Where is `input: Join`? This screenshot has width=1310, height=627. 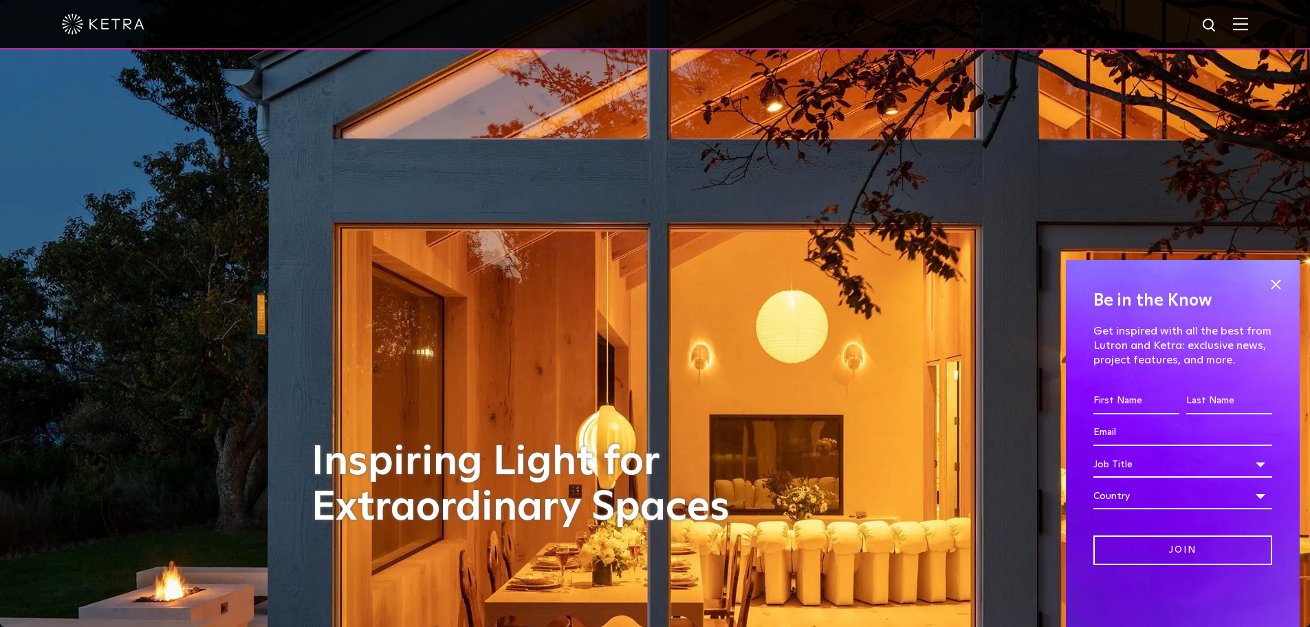 input: Join is located at coordinates (1183, 550).